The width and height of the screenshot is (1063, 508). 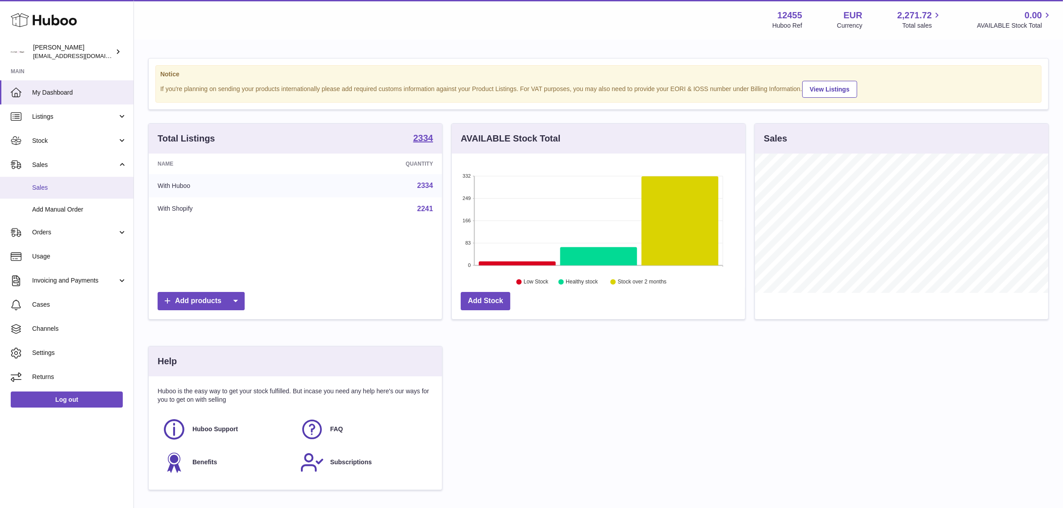 I want to click on strong: EUR, so click(x=853, y=15).